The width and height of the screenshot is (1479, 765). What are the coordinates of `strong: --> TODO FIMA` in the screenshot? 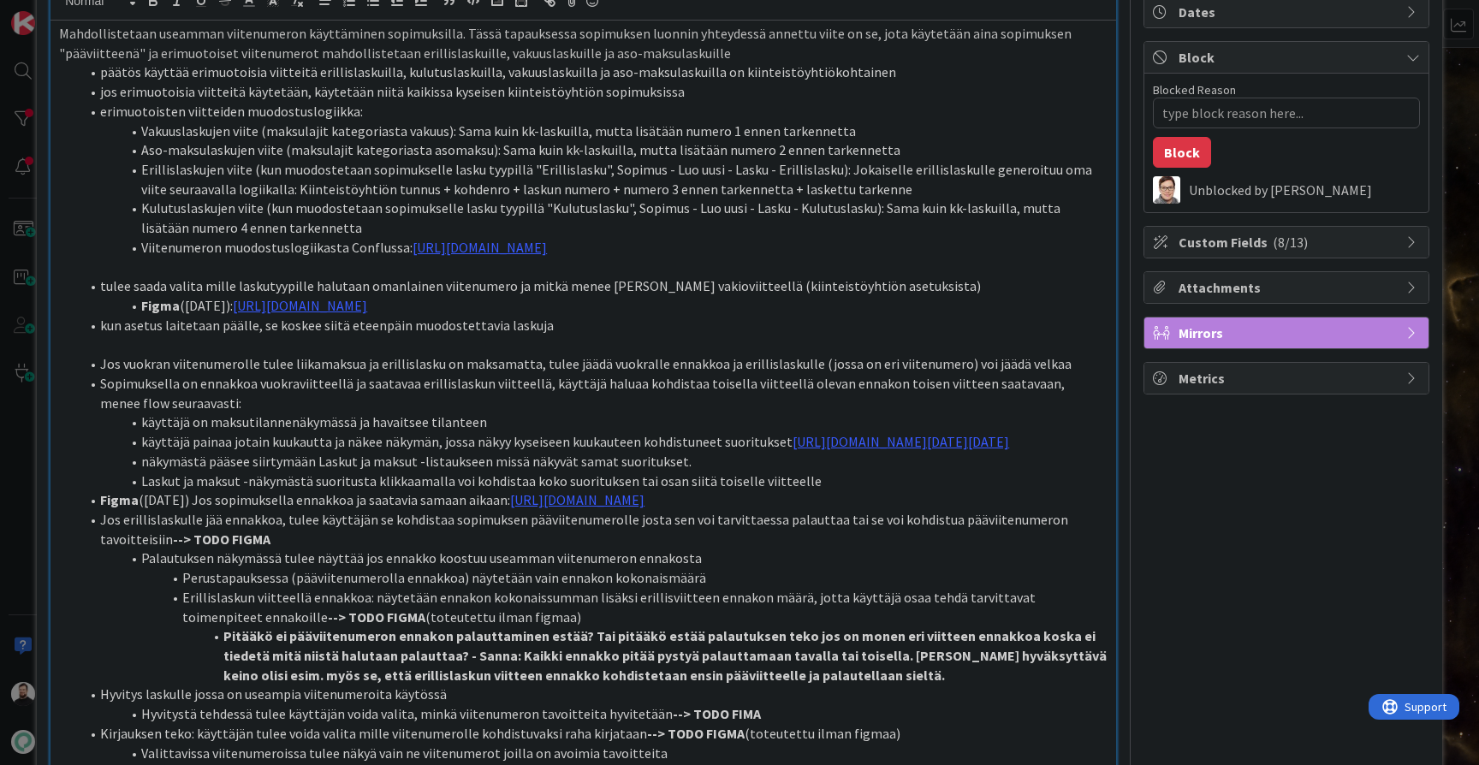 It's located at (716, 714).